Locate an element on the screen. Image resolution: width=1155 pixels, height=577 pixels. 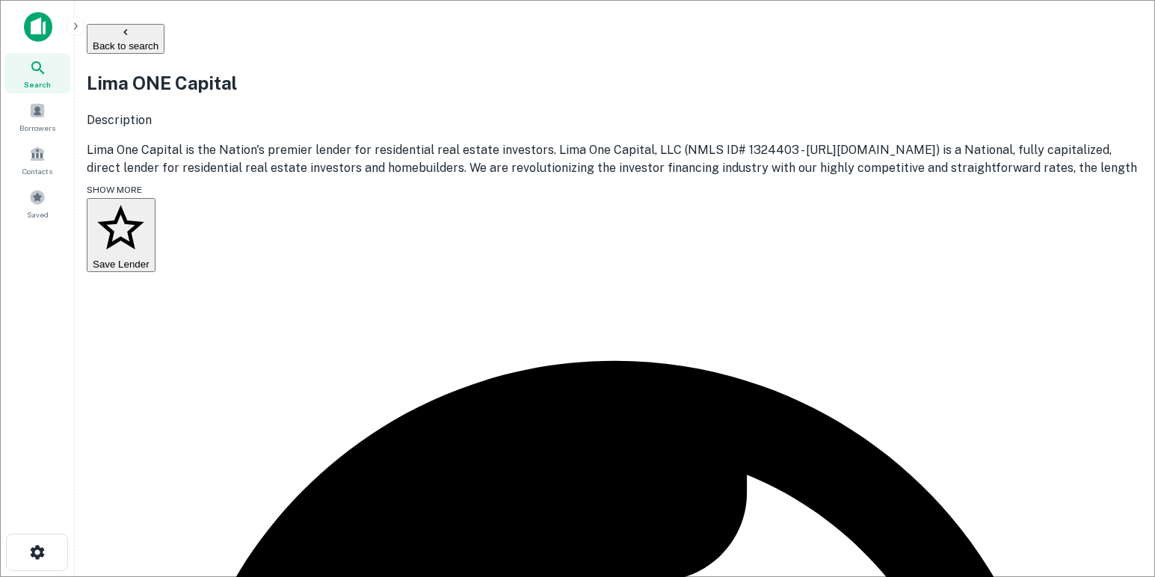
span: Contacts is located at coordinates (37, 171).